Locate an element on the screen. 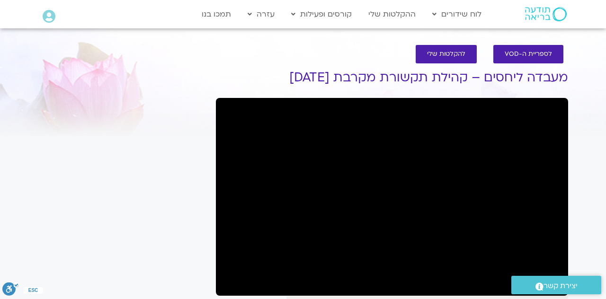 This screenshot has width=606, height=299. span: יצירת קשר is located at coordinates (561, 286).